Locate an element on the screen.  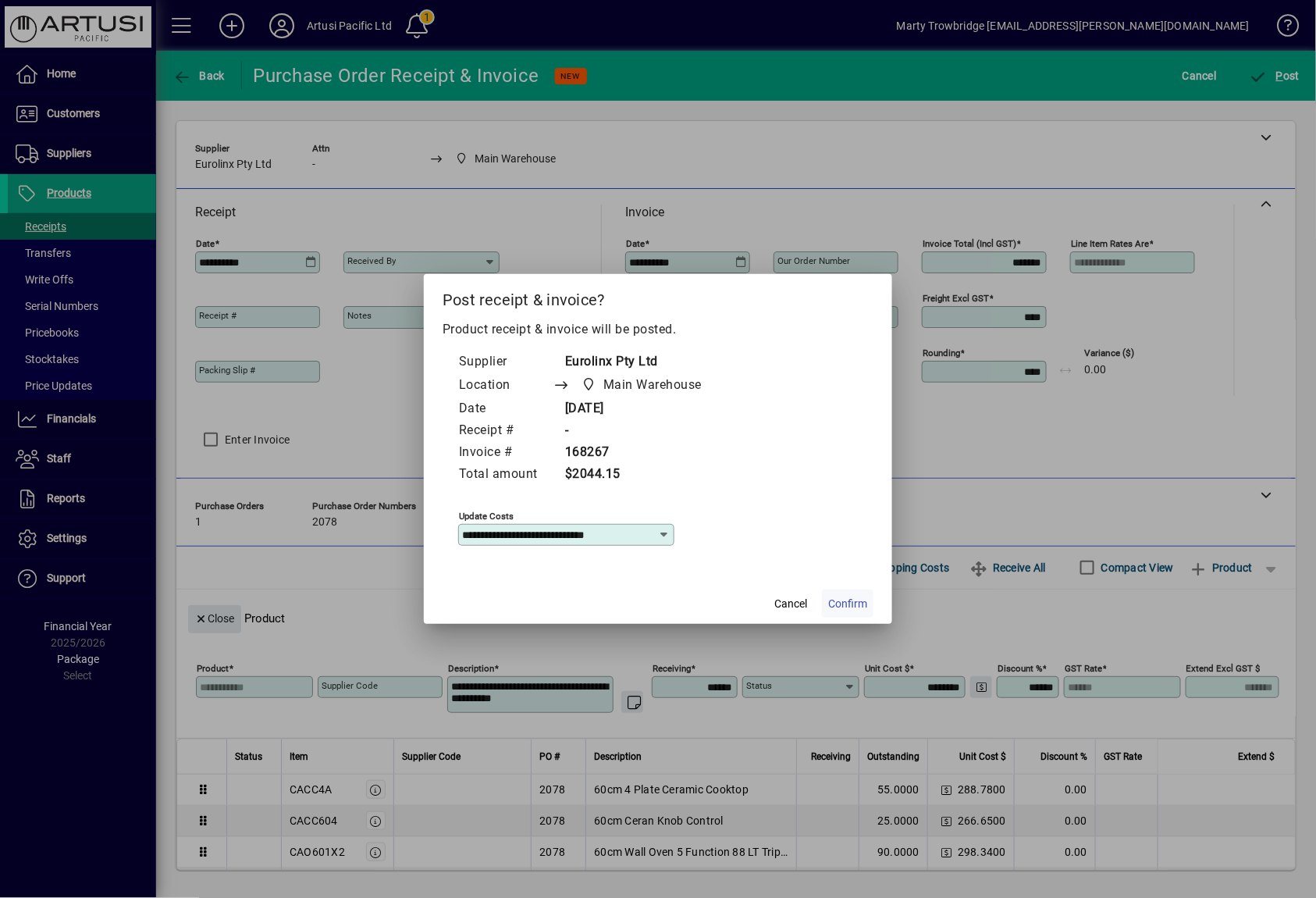
p: Product receipt & invoice will be posted. is located at coordinates (658, 330).